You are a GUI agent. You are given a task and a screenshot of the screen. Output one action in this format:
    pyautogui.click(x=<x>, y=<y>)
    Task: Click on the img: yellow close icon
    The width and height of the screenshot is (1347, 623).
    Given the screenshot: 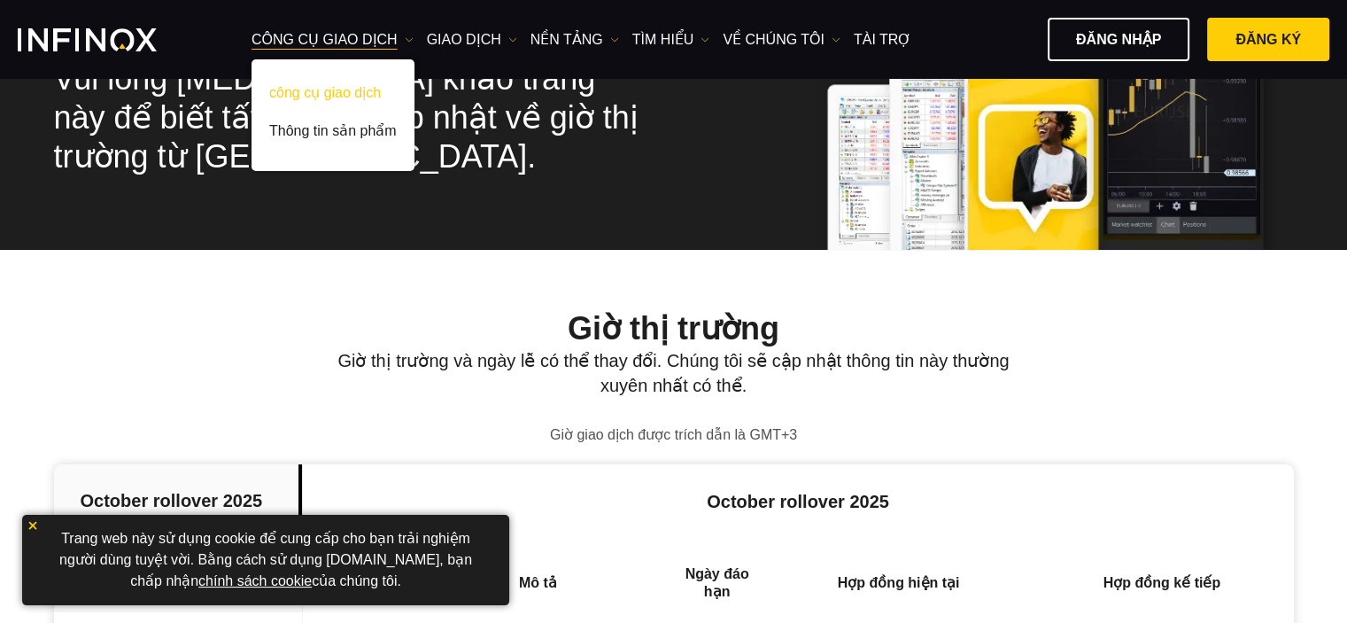 What is the action you would take?
    pyautogui.click(x=33, y=525)
    